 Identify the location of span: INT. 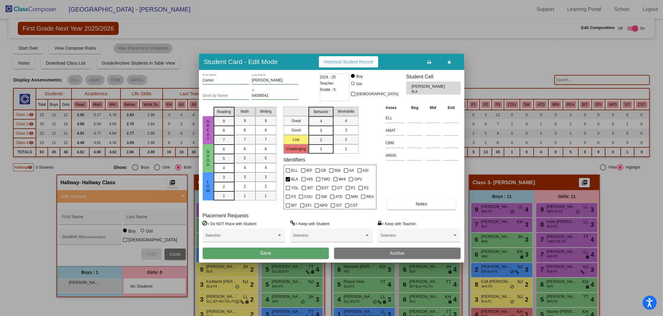
(310, 188).